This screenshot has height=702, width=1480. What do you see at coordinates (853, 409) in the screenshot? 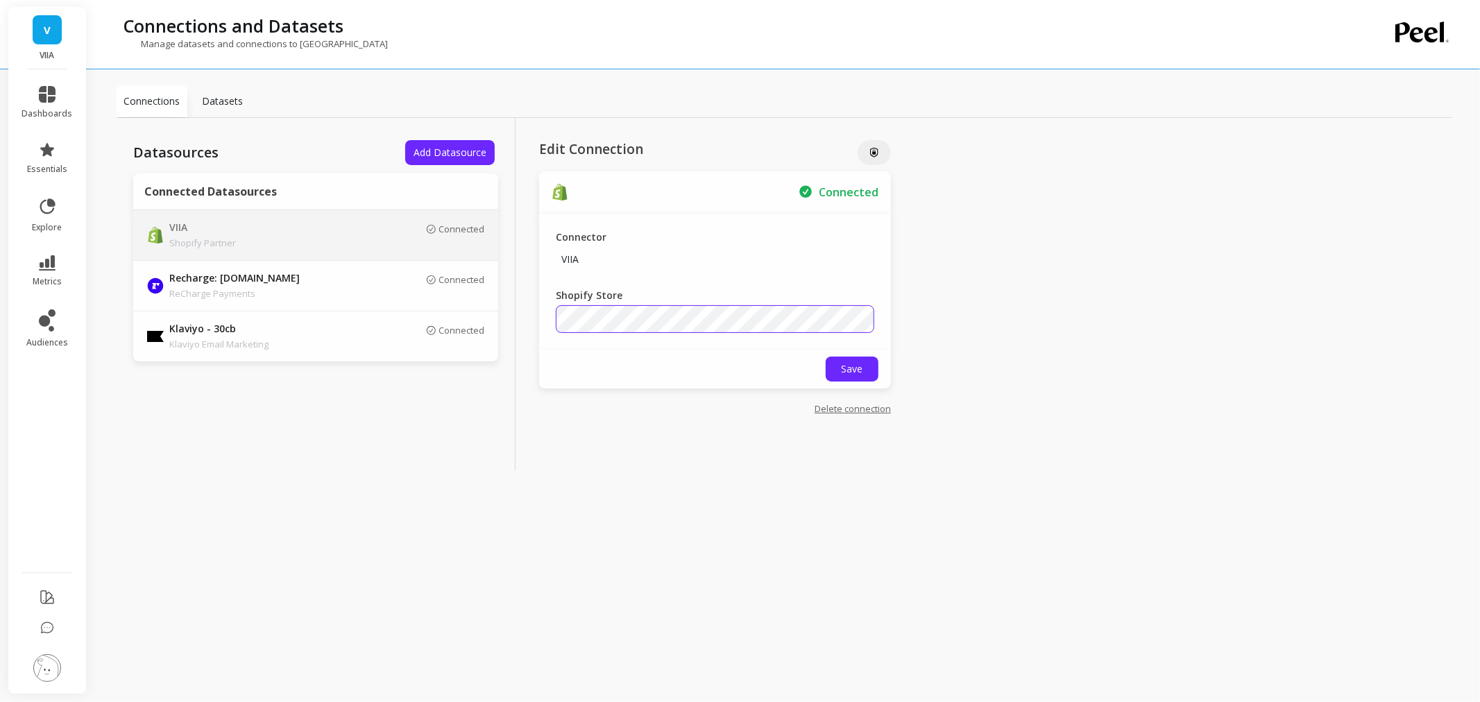
I see `a: Delete connection` at bounding box center [853, 409].